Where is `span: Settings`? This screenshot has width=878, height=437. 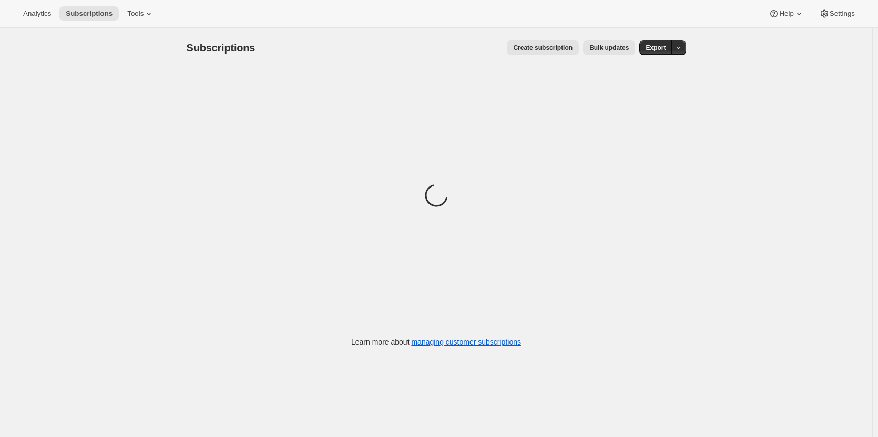
span: Settings is located at coordinates (842, 14).